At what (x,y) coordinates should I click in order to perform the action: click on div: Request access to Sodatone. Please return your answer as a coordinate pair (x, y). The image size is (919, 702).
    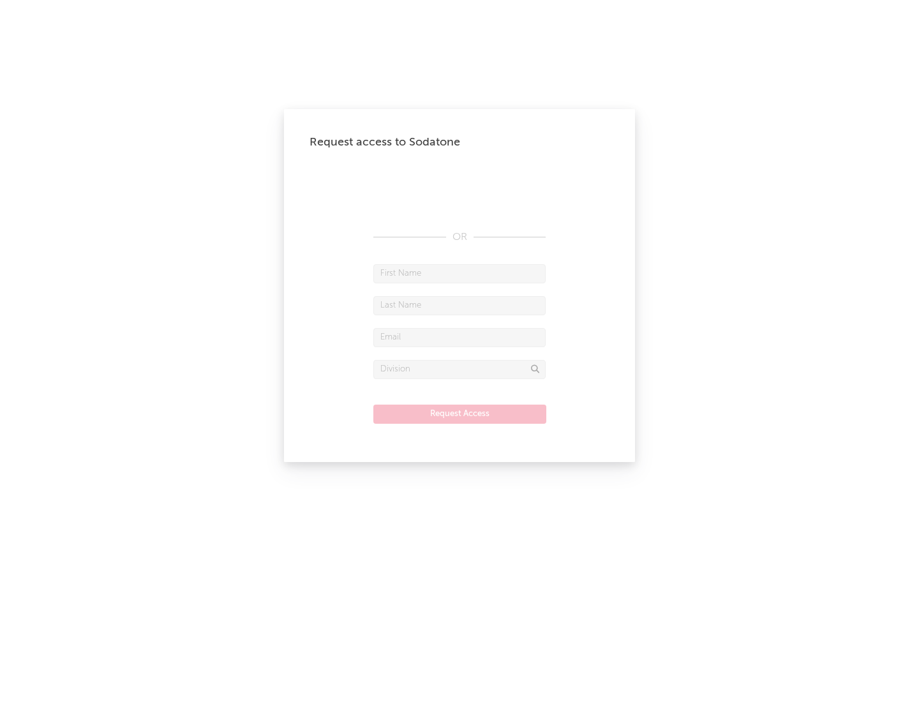
    Looking at the image, I should click on (459, 142).